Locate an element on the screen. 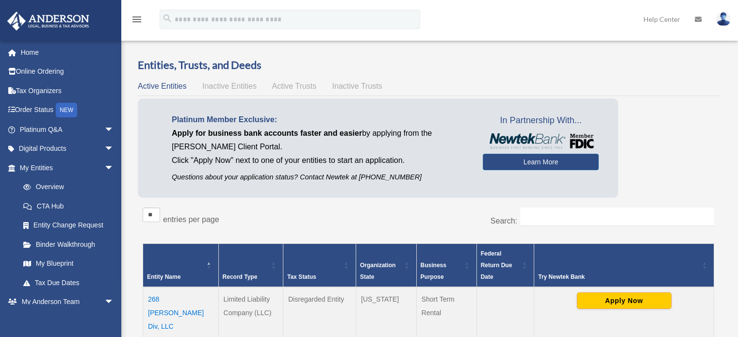 The height and width of the screenshot is (337, 738). a: Digital Productsarrow_drop_down is located at coordinates (67, 149).